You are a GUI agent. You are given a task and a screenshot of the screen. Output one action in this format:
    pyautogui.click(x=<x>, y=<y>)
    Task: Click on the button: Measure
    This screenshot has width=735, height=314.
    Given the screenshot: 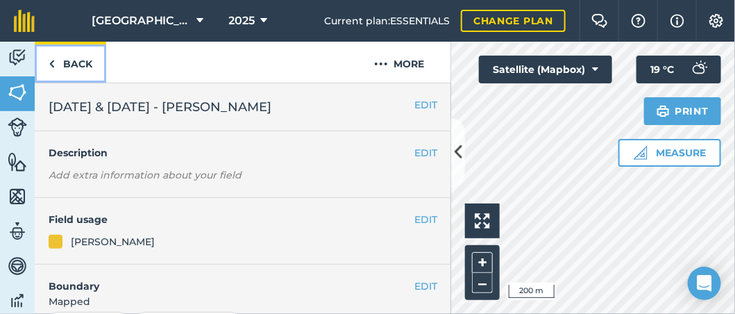 What is the action you would take?
    pyautogui.click(x=670, y=153)
    